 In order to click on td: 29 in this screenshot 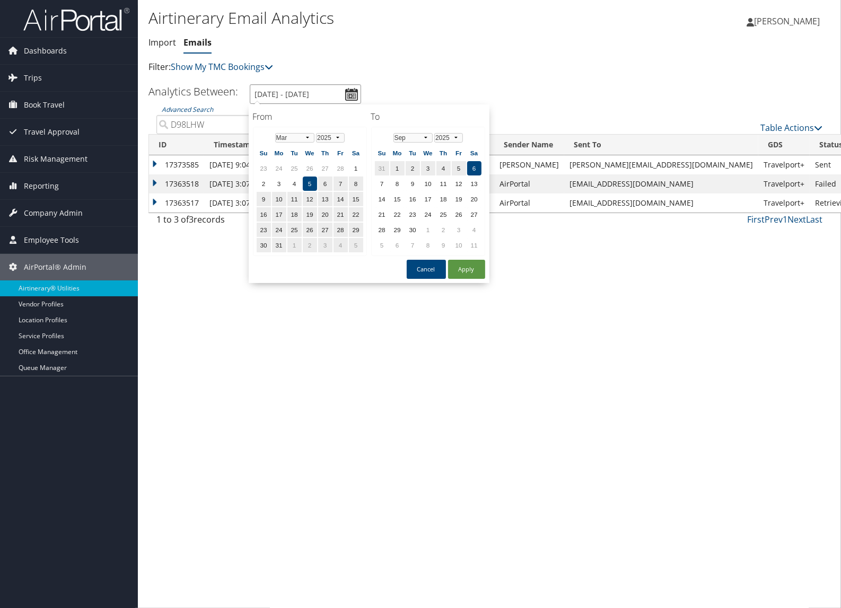, I will do `click(397, 230)`.